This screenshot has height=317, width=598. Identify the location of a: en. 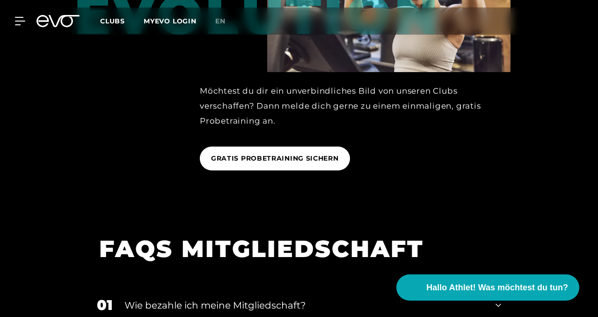
(226, 21).